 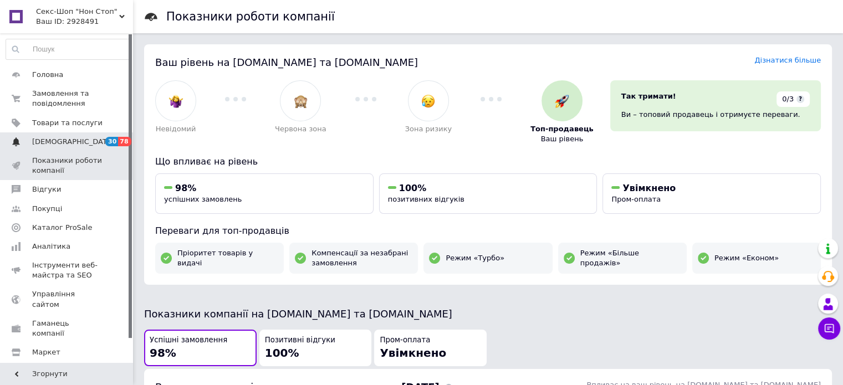 What do you see at coordinates (67, 329) in the screenshot?
I see `span: Гаманець компанії` at bounding box center [67, 329].